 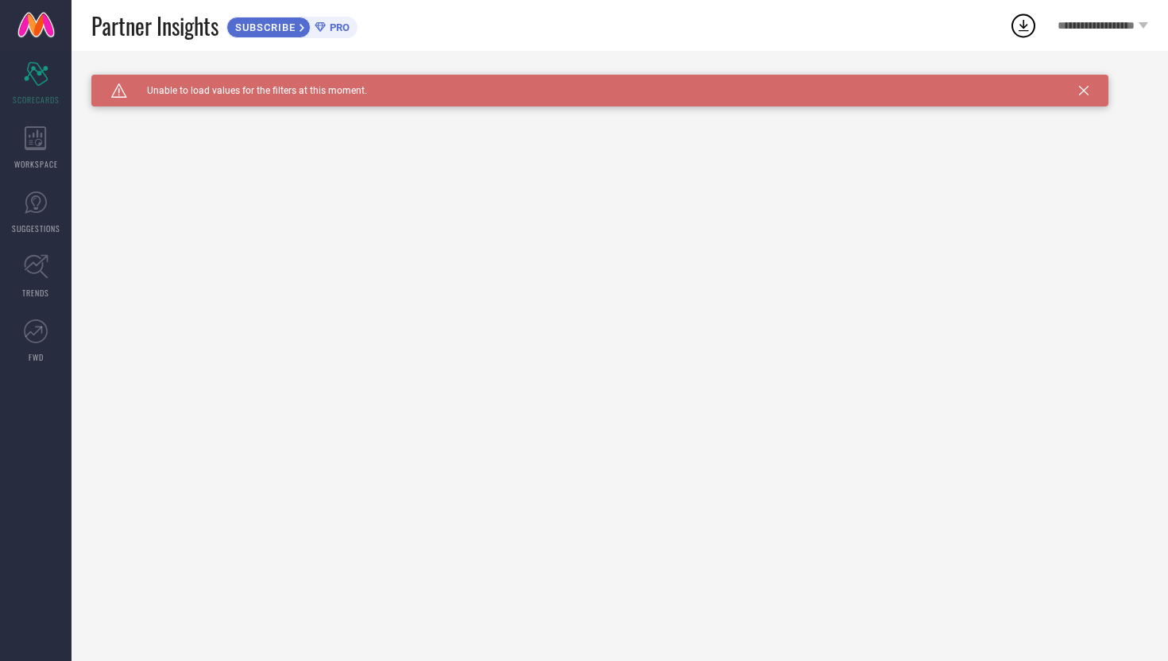 What do you see at coordinates (1023, 25) in the screenshot?
I see `div: Open download list` at bounding box center [1023, 25].